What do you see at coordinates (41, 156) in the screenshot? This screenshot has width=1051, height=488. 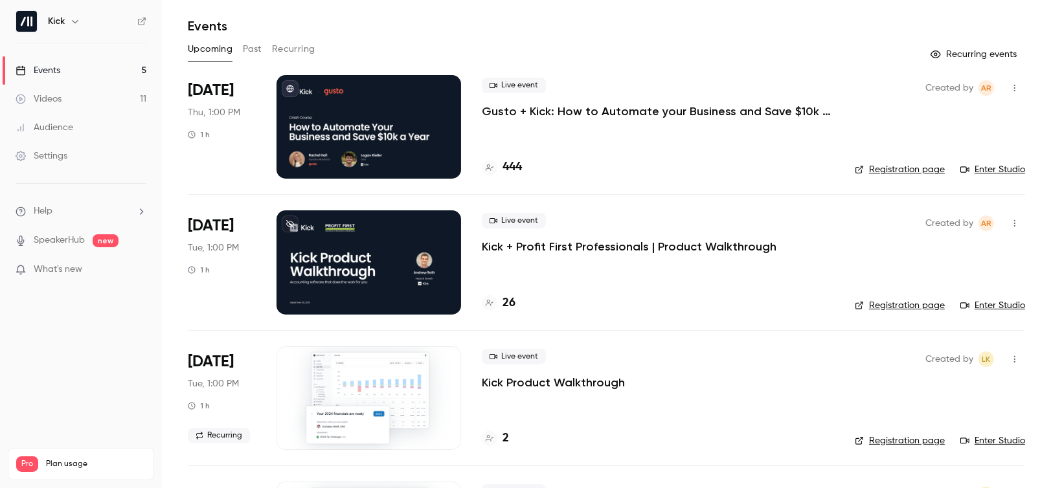 I see `div: Settings` at bounding box center [41, 156].